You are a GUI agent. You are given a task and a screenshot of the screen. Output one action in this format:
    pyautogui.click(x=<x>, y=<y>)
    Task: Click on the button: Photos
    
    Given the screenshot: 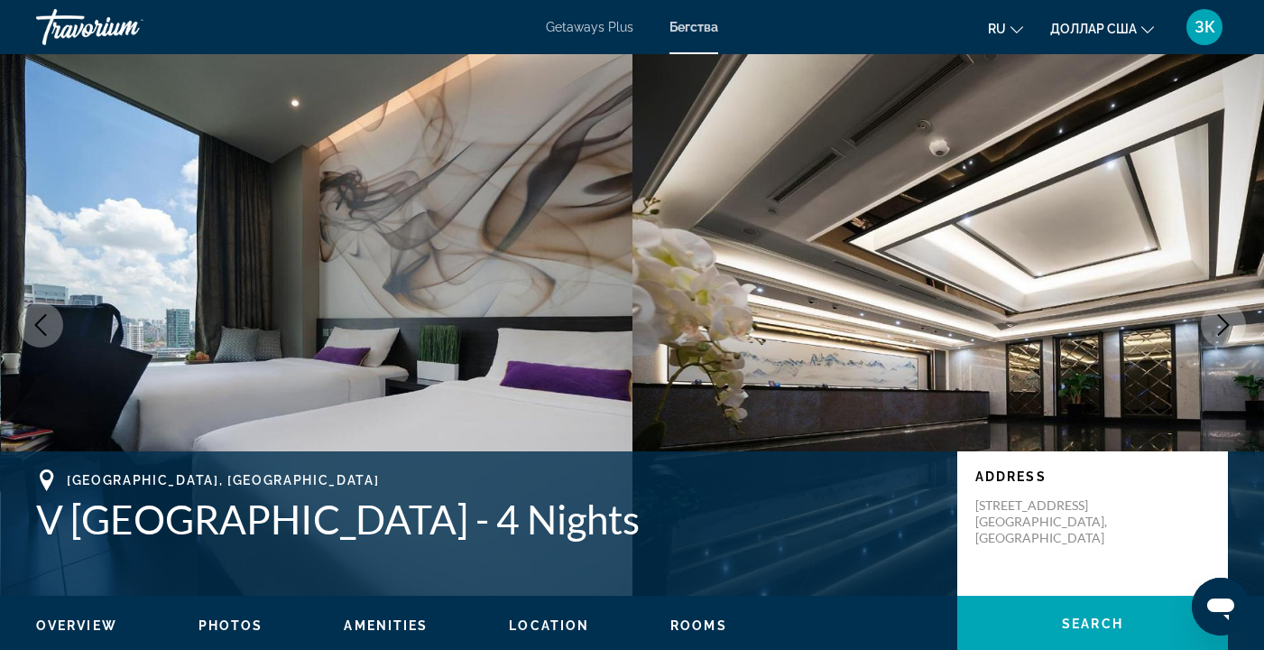 What is the action you would take?
    pyautogui.click(x=231, y=625)
    